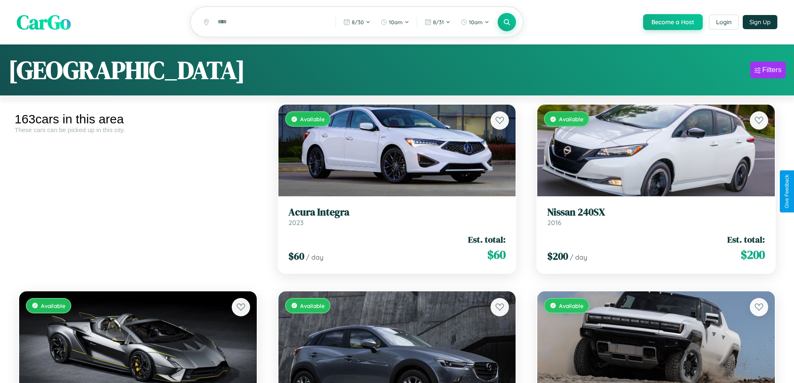 The height and width of the screenshot is (383, 794). I want to click on a: Acura Integra2023, so click(397, 216).